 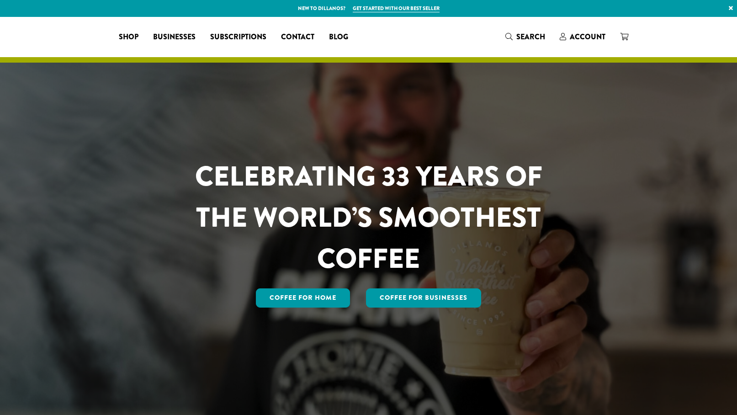 What do you see at coordinates (588, 37) in the screenshot?
I see `span: Account` at bounding box center [588, 37].